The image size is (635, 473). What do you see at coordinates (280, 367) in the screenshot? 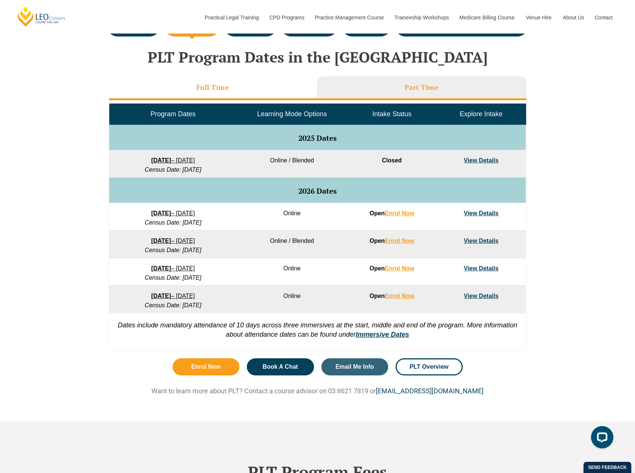
I see `span: Book A Chat` at bounding box center [280, 367].